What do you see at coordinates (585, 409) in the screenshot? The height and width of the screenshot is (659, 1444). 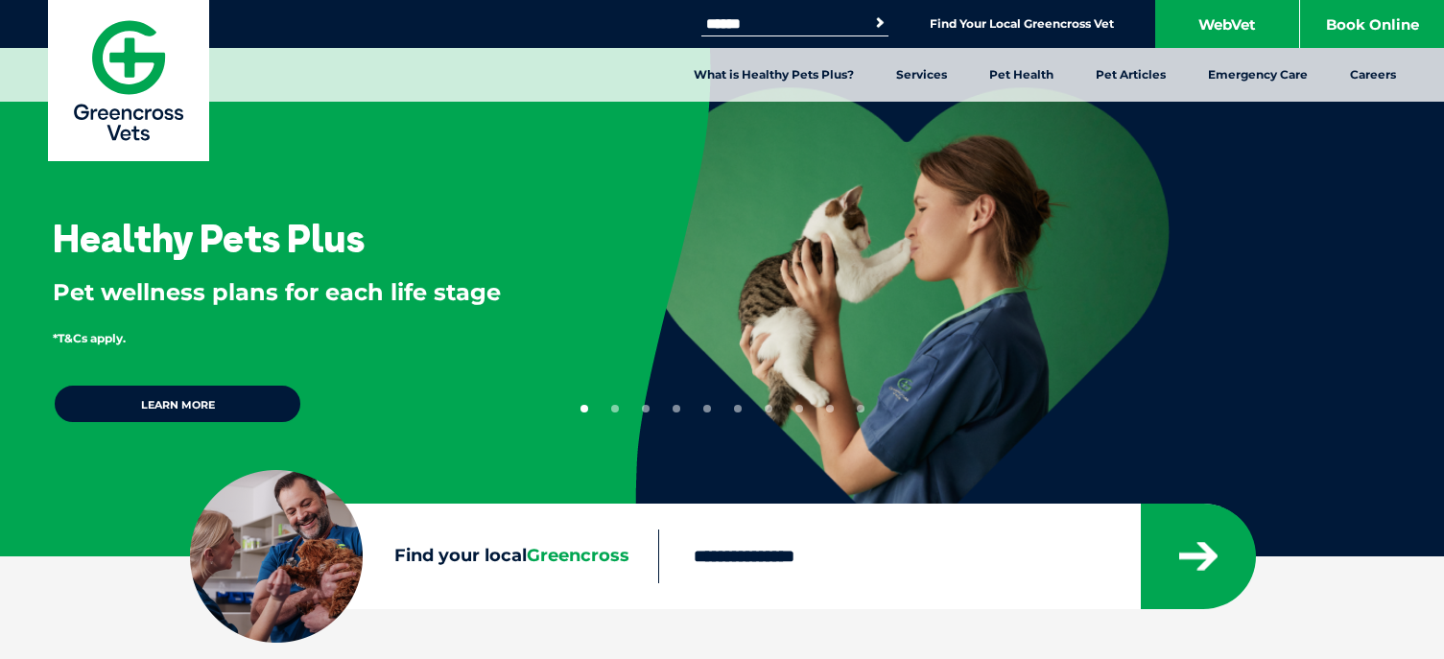 I see `button: 1 of 10` at bounding box center [585, 409].